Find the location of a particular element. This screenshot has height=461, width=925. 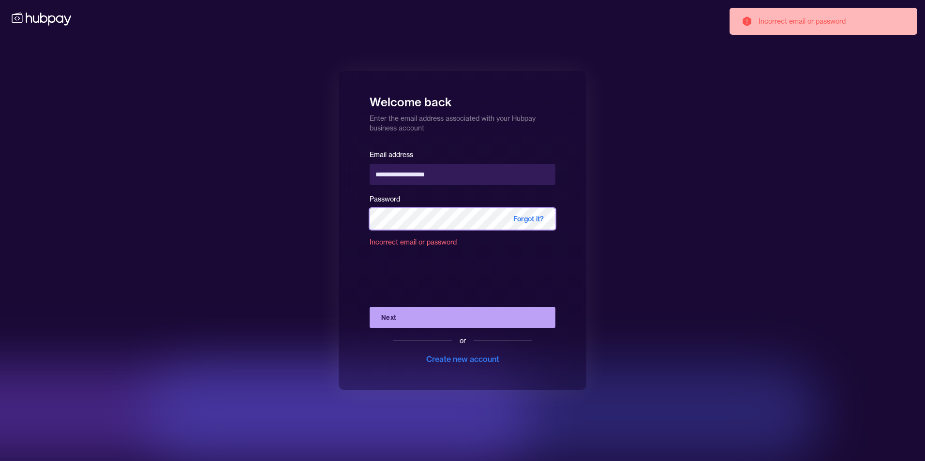

button: Next is located at coordinates (462, 318).